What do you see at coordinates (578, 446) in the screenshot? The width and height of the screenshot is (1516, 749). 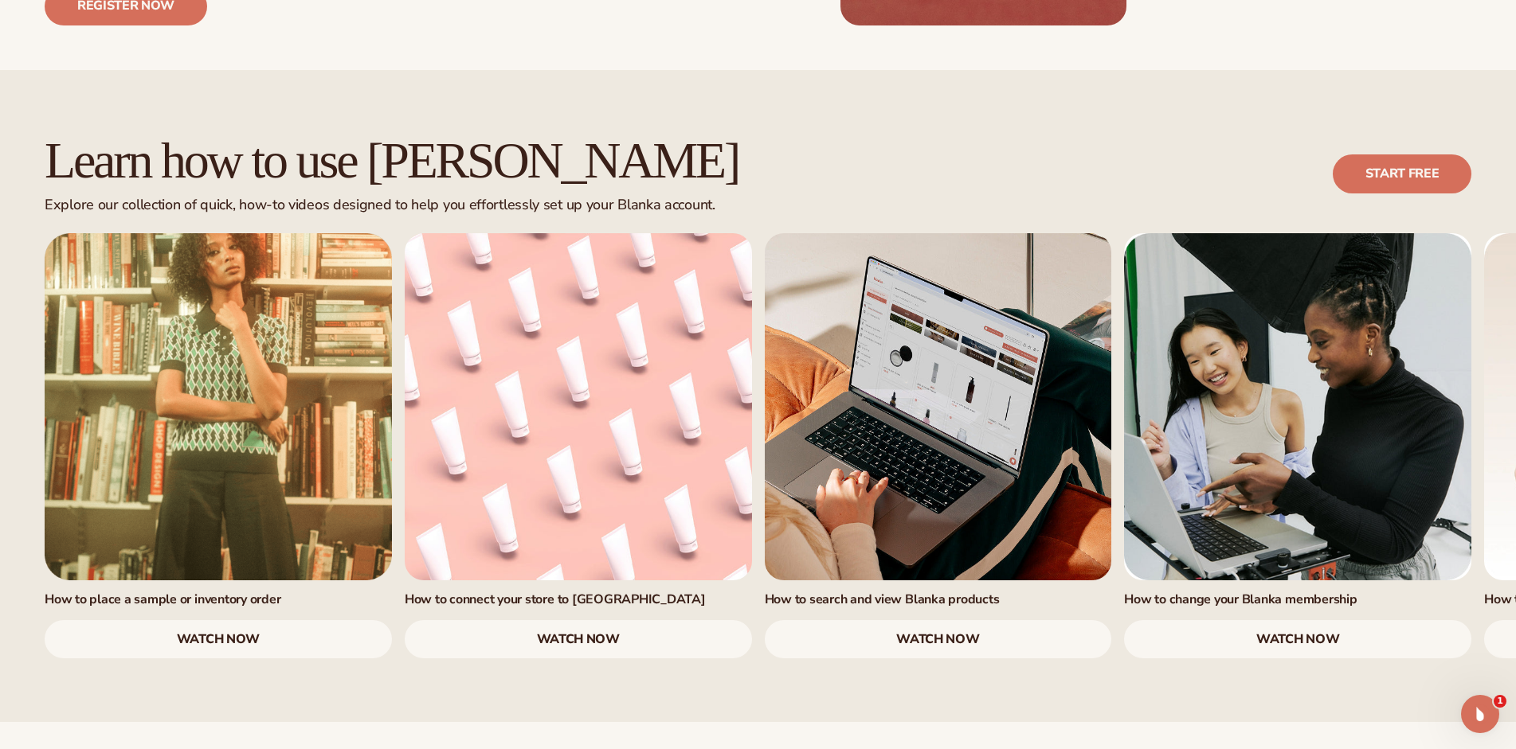 I see `div: 2 / 7` at bounding box center [578, 446].